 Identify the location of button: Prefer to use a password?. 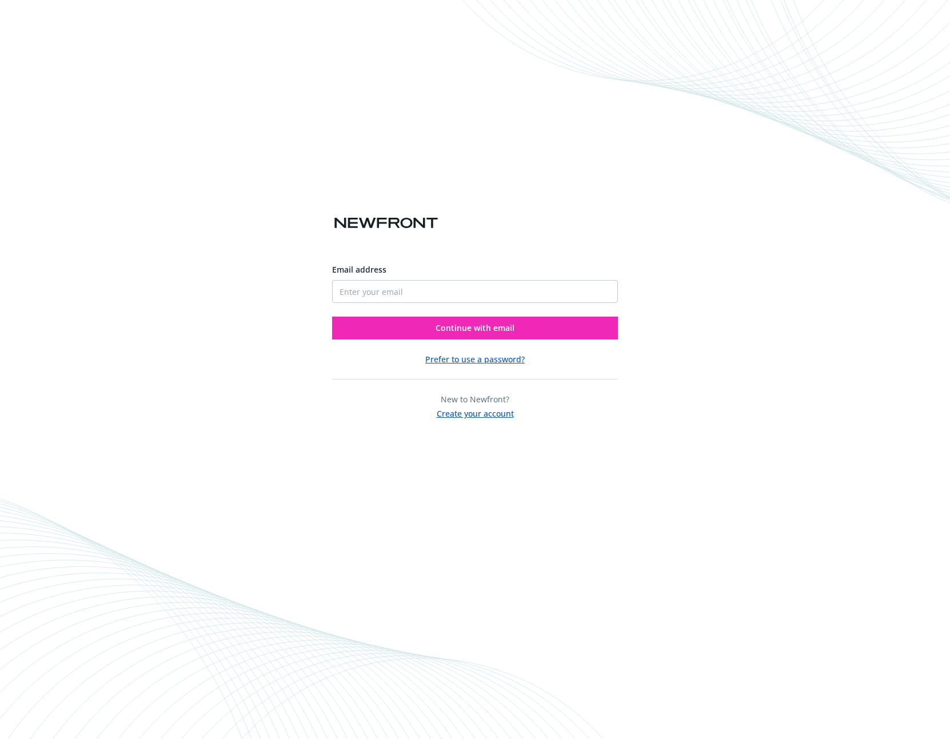
(475, 359).